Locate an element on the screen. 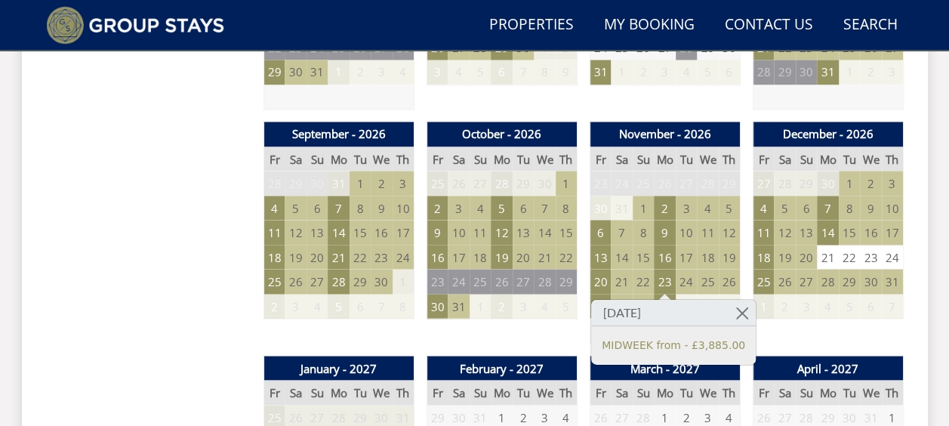 This screenshot has width=949, height=426. td: 21 is located at coordinates (338, 257).